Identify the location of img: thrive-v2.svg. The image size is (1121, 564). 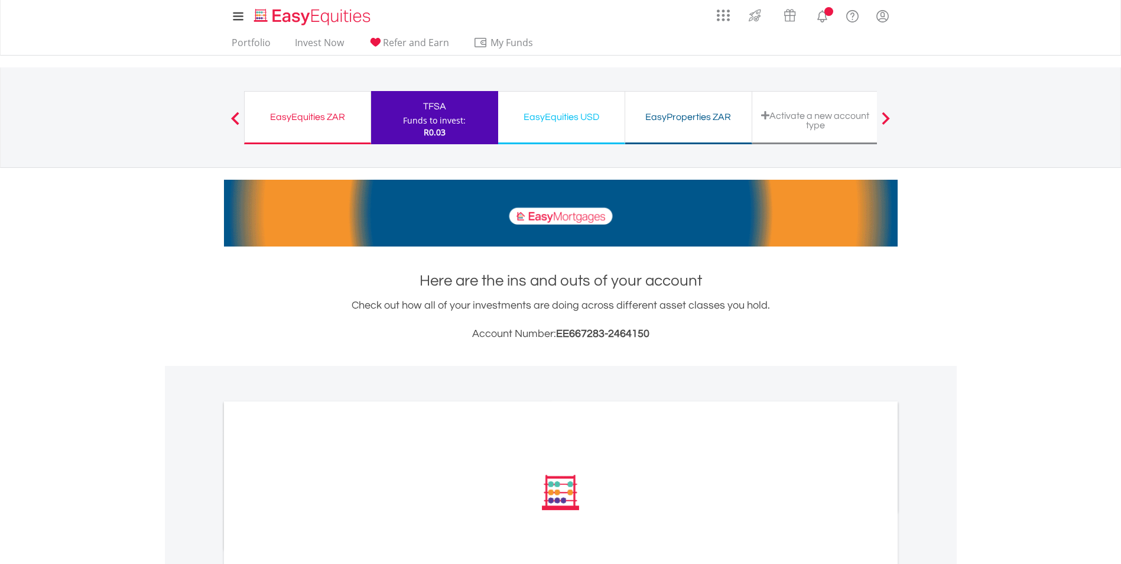
(755, 15).